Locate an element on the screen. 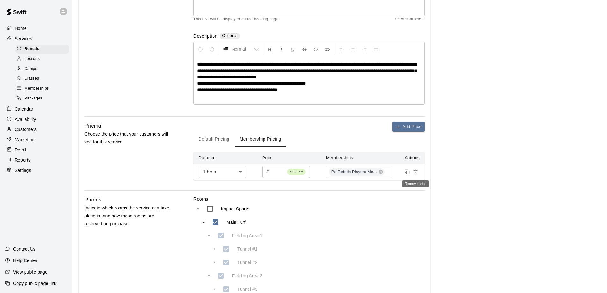 This screenshot has width=607, height=293. button: Formatting Options is located at coordinates (241, 49).